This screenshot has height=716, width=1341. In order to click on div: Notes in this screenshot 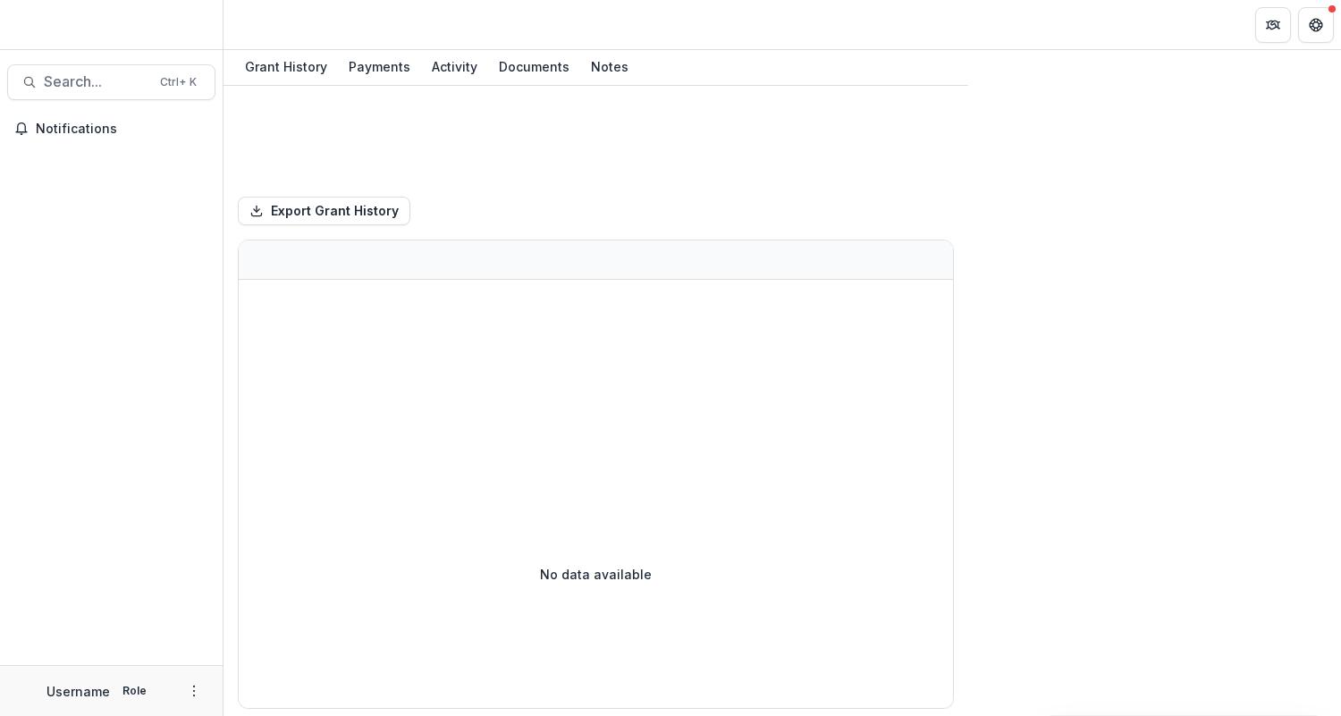, I will do `click(610, 66)`.